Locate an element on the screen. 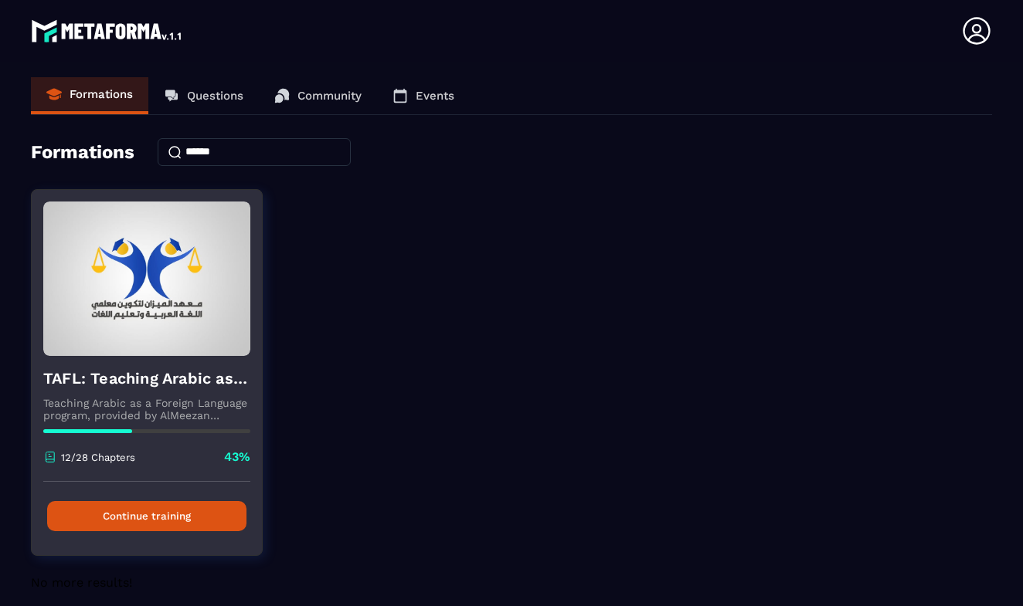 This screenshot has height=606, width=1023. img: formation-background is located at coordinates (147, 279).